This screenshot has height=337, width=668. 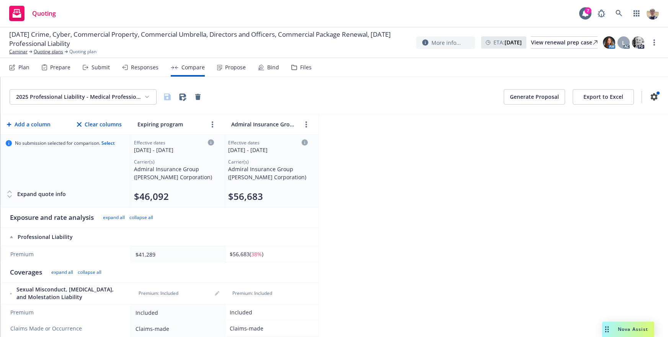 I want to click on div: Click to edit column carrier quote details, so click(x=268, y=147).